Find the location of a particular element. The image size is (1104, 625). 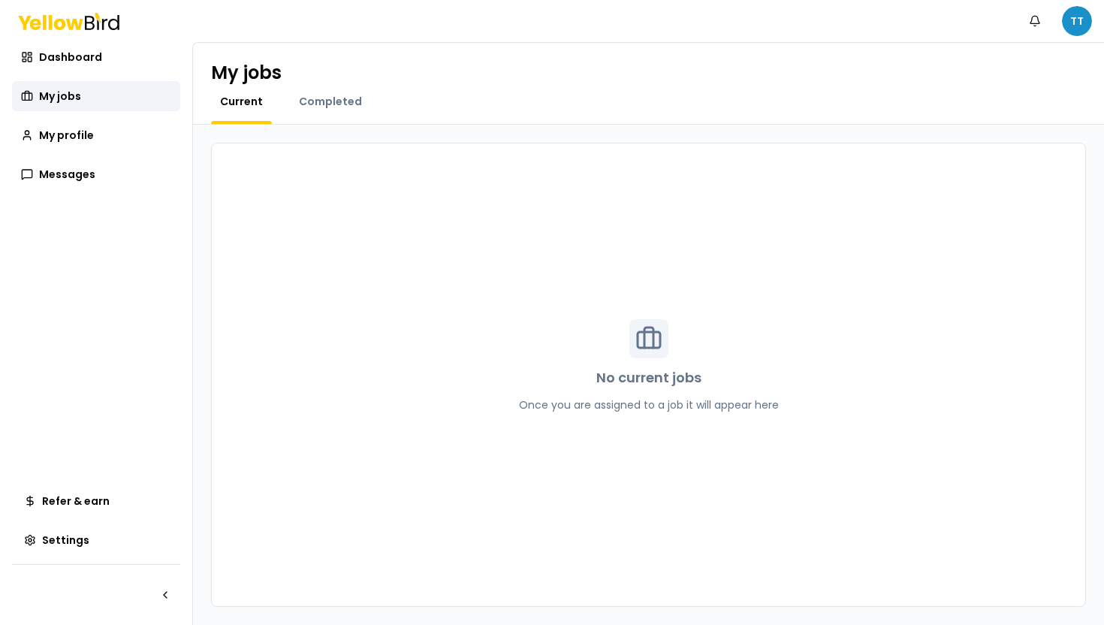

p: No current jobs is located at coordinates (649, 378).